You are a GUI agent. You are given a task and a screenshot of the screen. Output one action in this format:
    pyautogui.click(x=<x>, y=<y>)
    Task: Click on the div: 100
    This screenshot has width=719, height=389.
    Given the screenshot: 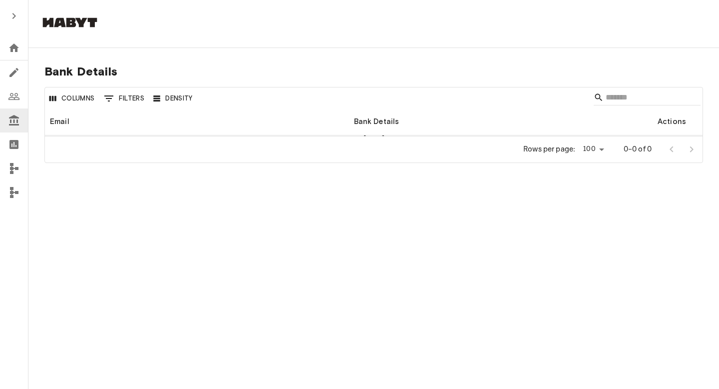 What is the action you would take?
    pyautogui.click(x=594, y=149)
    